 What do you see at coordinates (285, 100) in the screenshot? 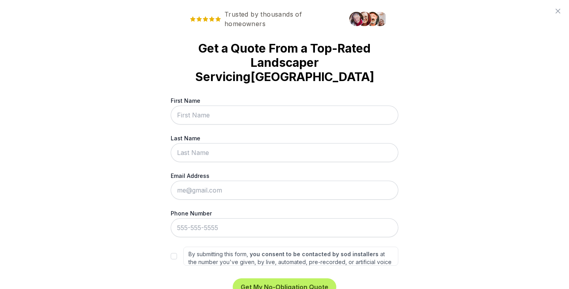
I see `label: First Name` at bounding box center [285, 100].